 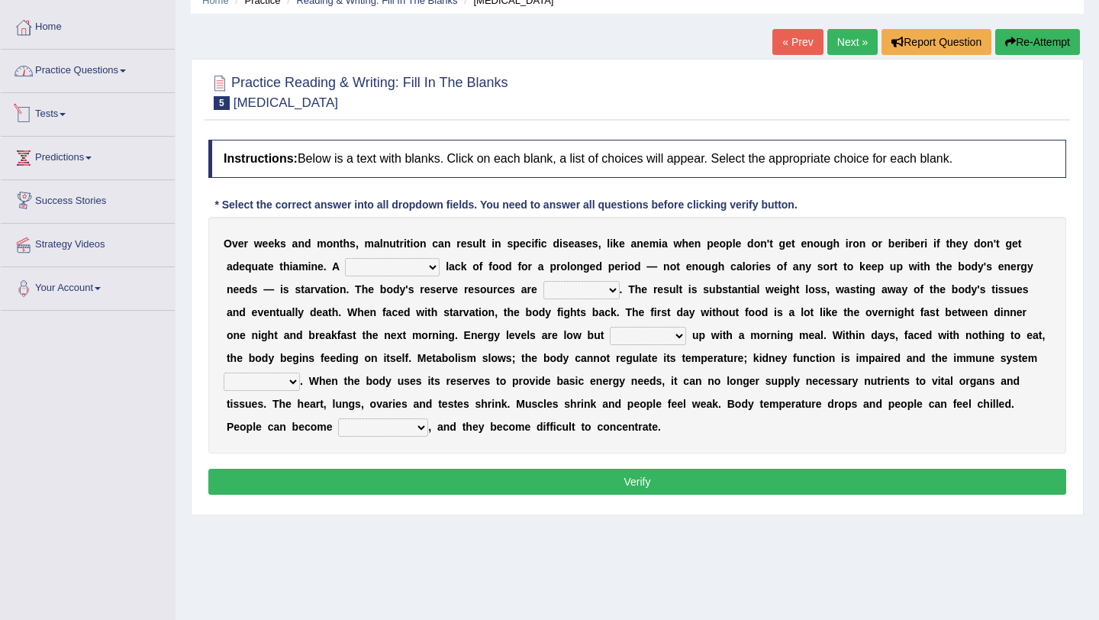 I want to click on button: Re-Attempt, so click(x=1037, y=42).